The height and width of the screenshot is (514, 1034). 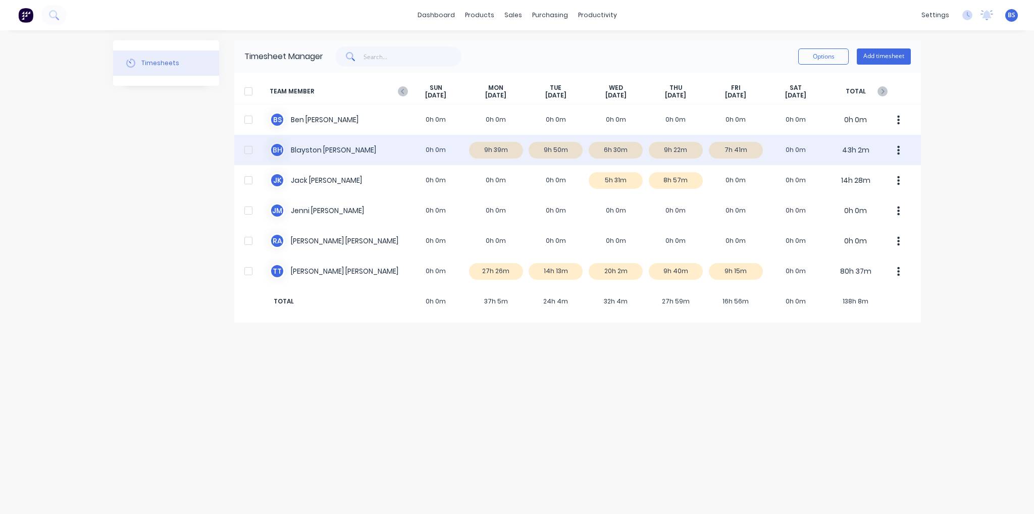 What do you see at coordinates (824, 57) in the screenshot?
I see `button: Options` at bounding box center [824, 57].